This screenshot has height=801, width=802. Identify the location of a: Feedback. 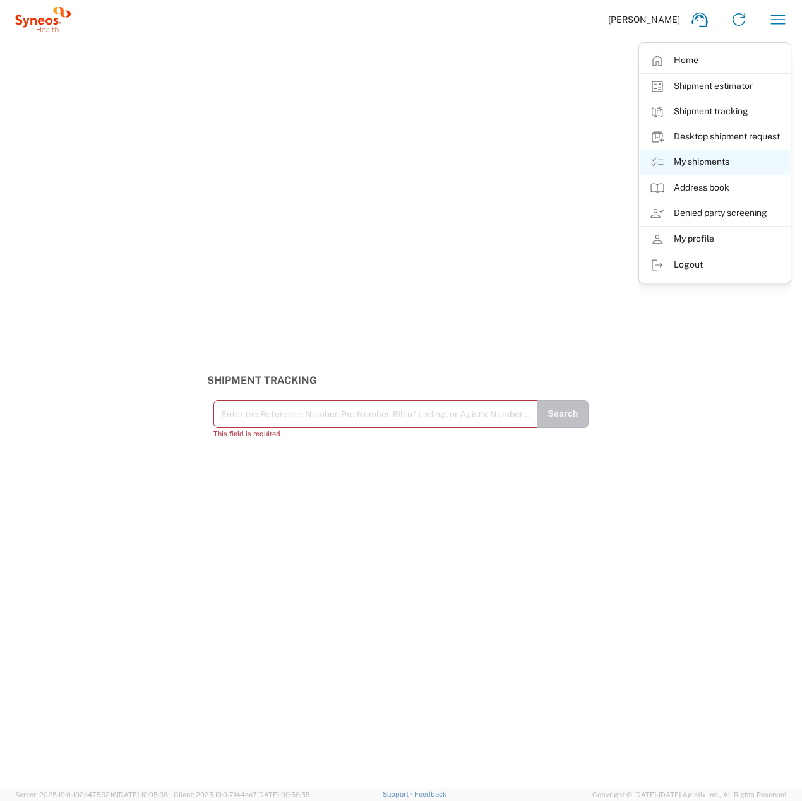
(430, 794).